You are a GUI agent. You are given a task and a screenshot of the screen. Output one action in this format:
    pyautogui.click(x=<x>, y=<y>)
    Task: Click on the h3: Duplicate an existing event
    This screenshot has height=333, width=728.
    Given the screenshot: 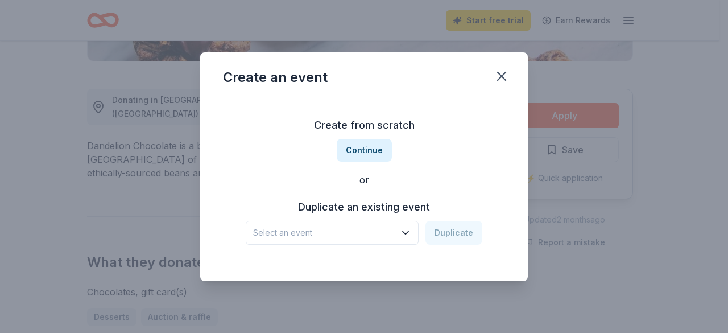 What is the action you would take?
    pyautogui.click(x=364, y=207)
    